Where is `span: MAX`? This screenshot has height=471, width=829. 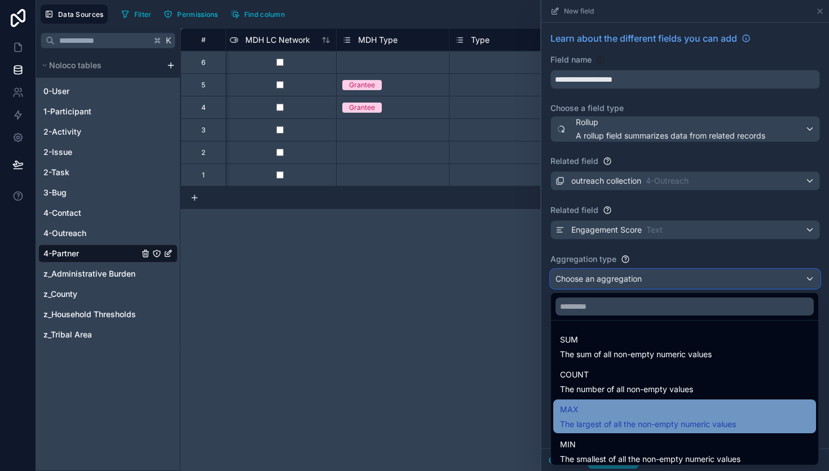 span: MAX is located at coordinates (648, 410).